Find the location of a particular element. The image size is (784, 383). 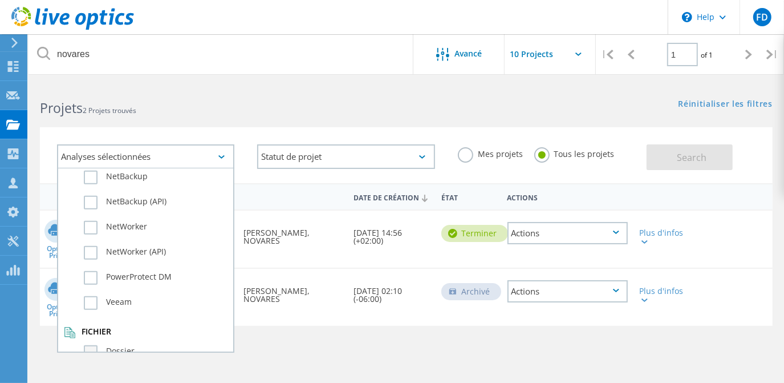

label: Tous les projets is located at coordinates (574, 152).